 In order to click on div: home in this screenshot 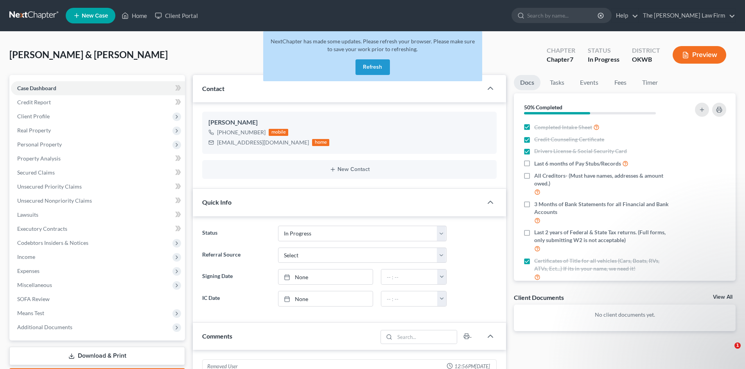, I will do `click(321, 143)`.